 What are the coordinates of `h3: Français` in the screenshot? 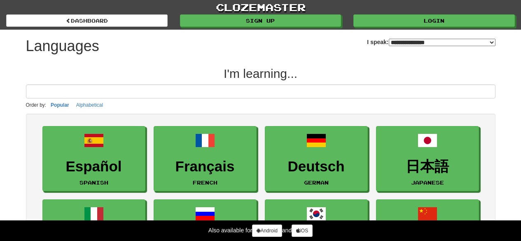 It's located at (205, 166).